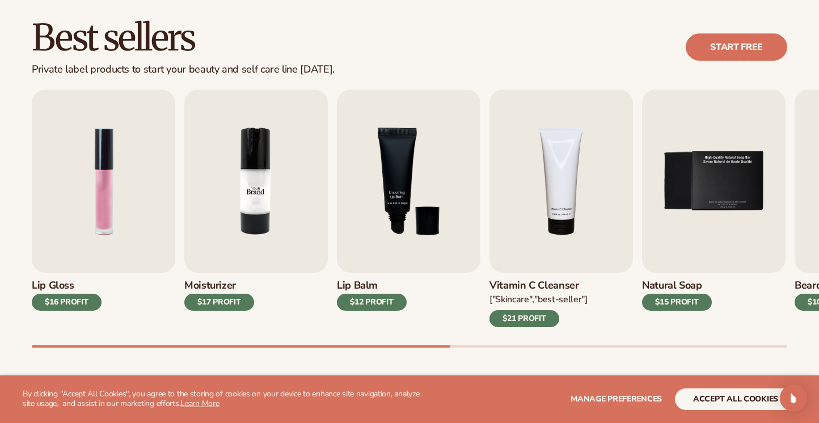 The image size is (819, 423). What do you see at coordinates (713, 208) in the screenshot?
I see `a: 5 / 9` at bounding box center [713, 208].